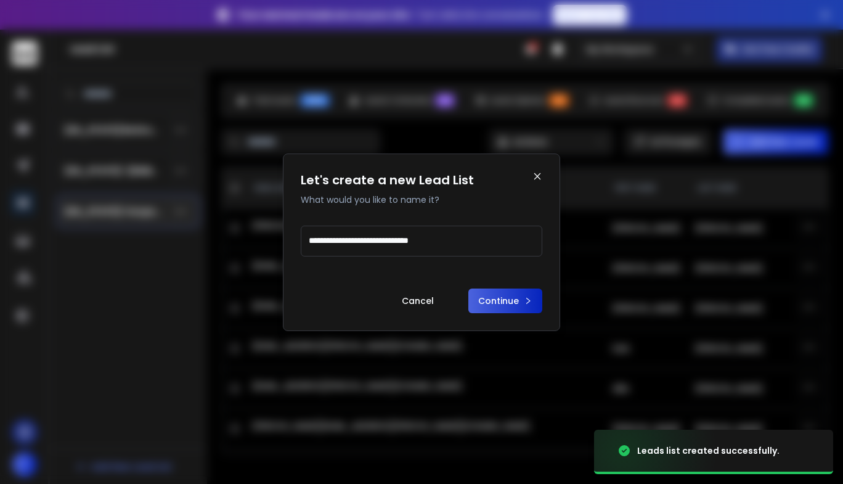 The height and width of the screenshot is (484, 843). What do you see at coordinates (387, 200) in the screenshot?
I see `p: What would you like to name it?` at bounding box center [387, 200].